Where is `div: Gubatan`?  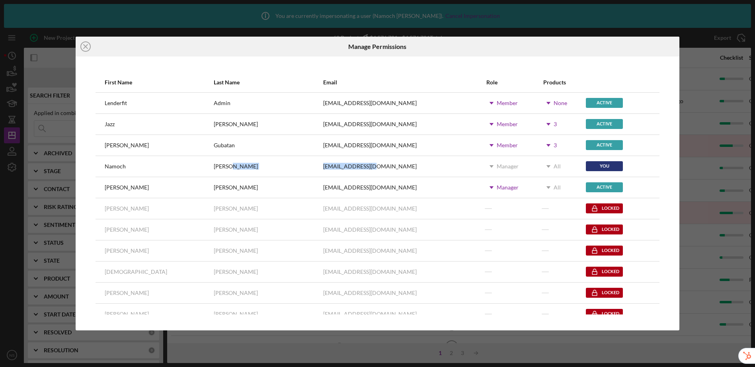 div: Gubatan is located at coordinates (224, 145).